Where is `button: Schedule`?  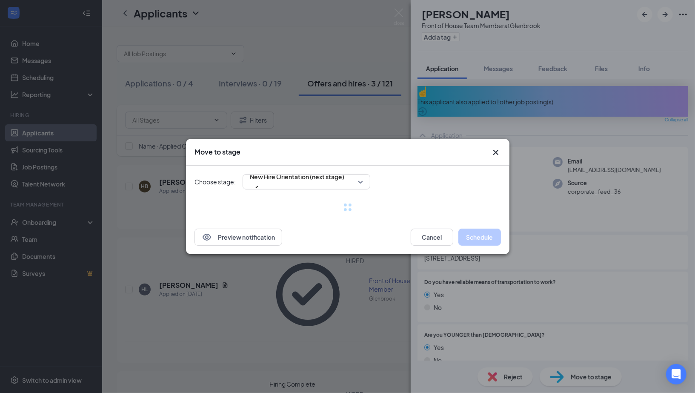
button: Schedule is located at coordinates (479, 237).